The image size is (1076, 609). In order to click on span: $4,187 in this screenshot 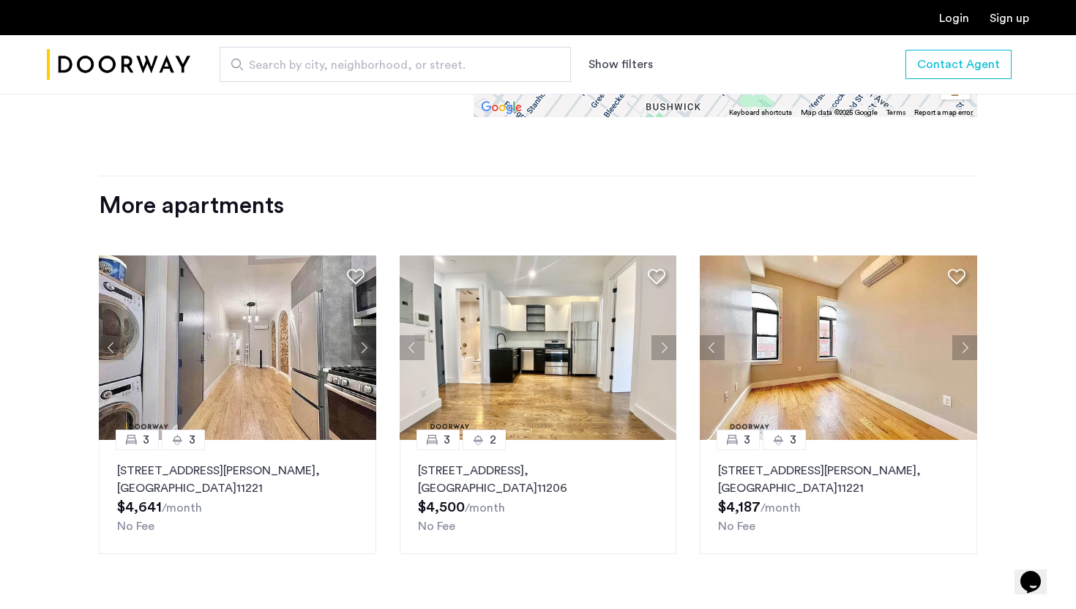, I will do `click(739, 507)`.